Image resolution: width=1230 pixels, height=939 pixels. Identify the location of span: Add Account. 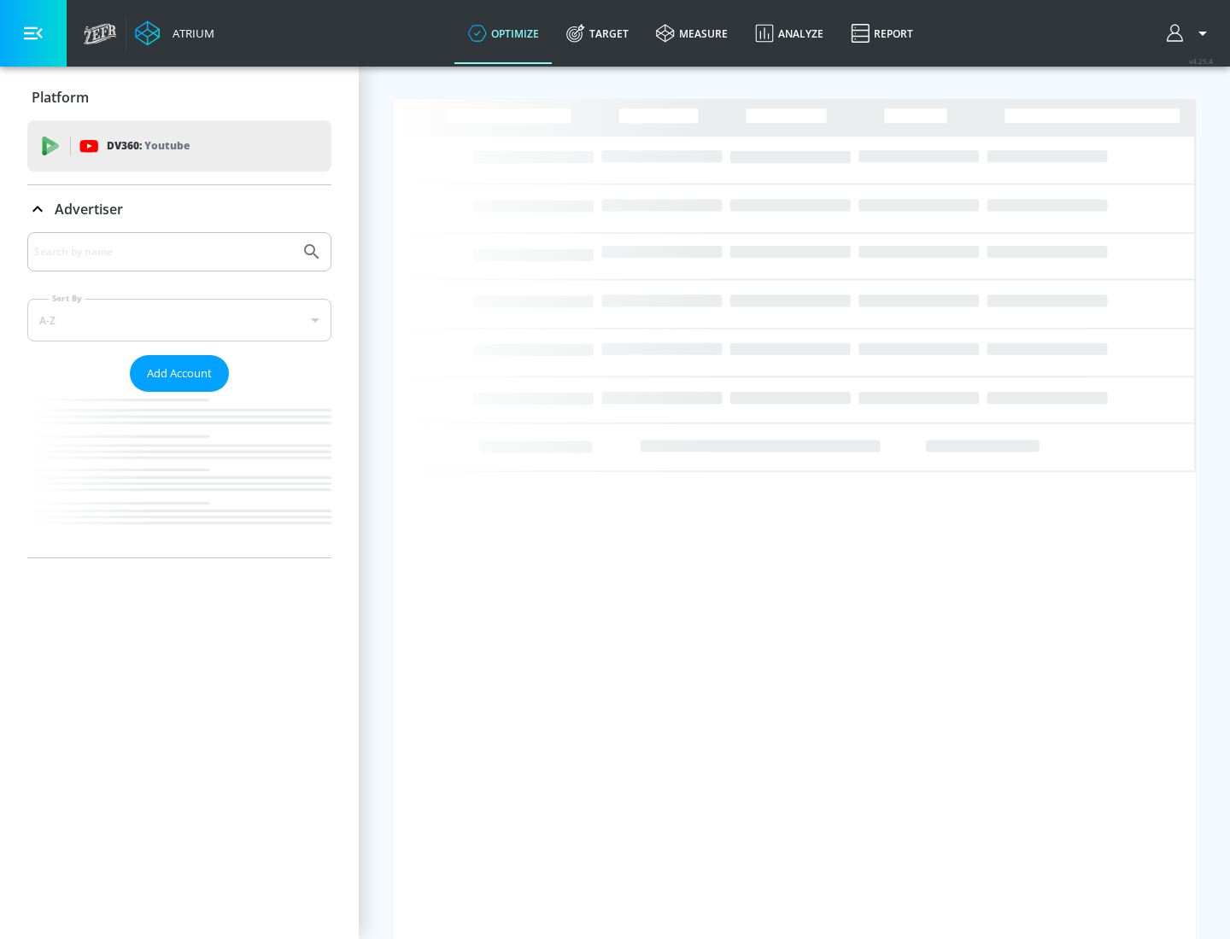
(179, 373).